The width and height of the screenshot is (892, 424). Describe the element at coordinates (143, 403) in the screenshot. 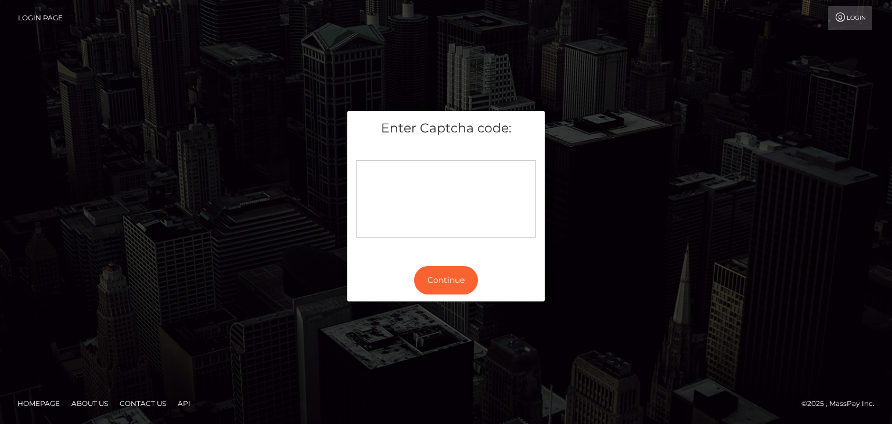

I see `a: Contact Us` at that location.